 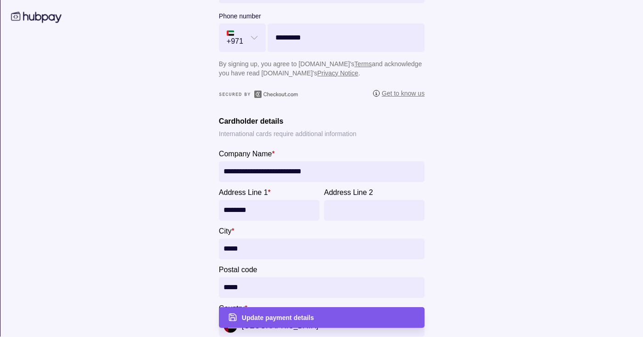 What do you see at coordinates (238, 269) in the screenshot?
I see `label: Postal code` at bounding box center [238, 269].